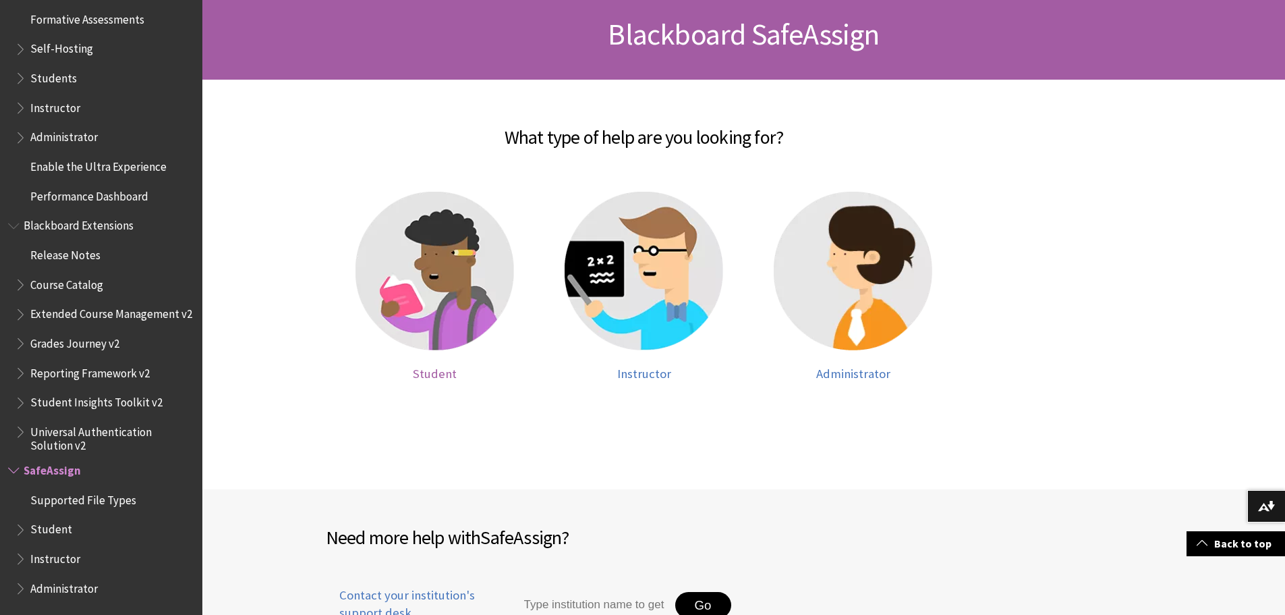 The image size is (1285, 615). Describe the element at coordinates (96, 400) in the screenshot. I see `span: Student Insights Toolkit v2` at that location.